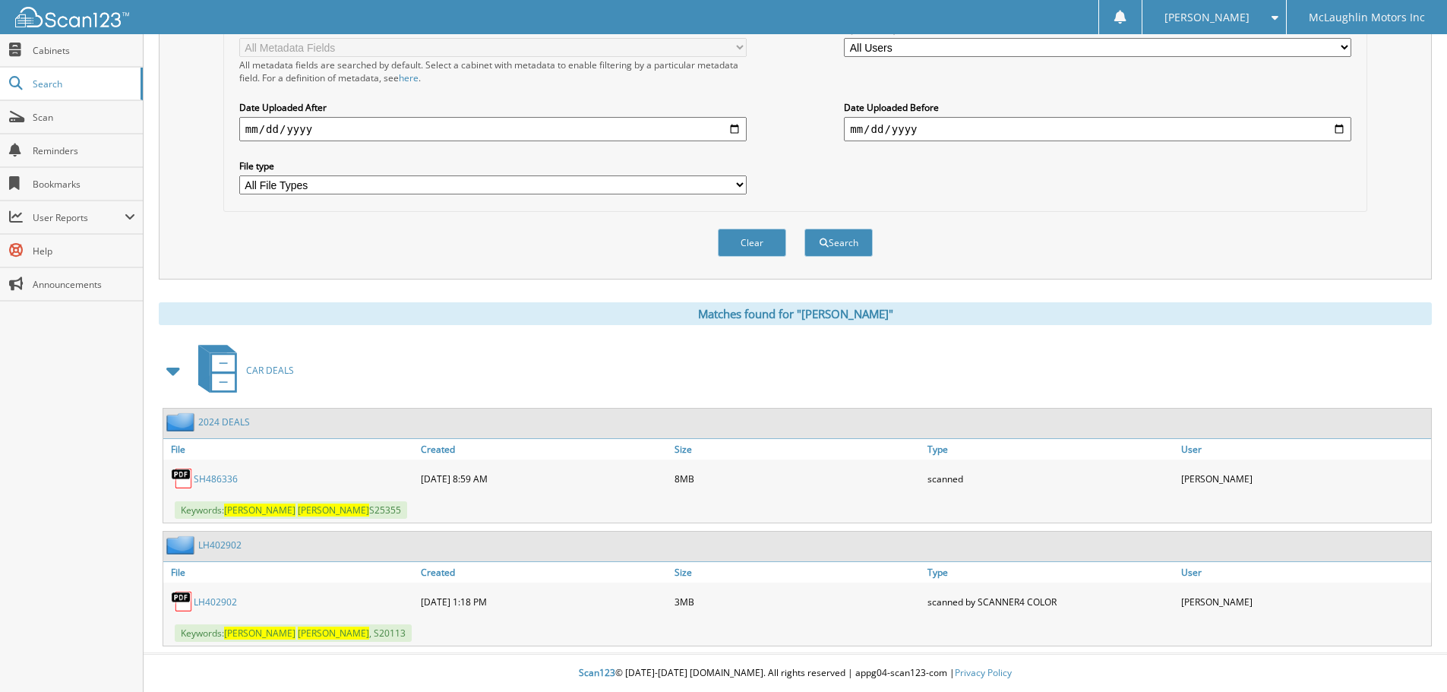 The width and height of the screenshot is (1447, 692). Describe the element at coordinates (1098, 107) in the screenshot. I see `label: Date Uploaded Before` at that location.